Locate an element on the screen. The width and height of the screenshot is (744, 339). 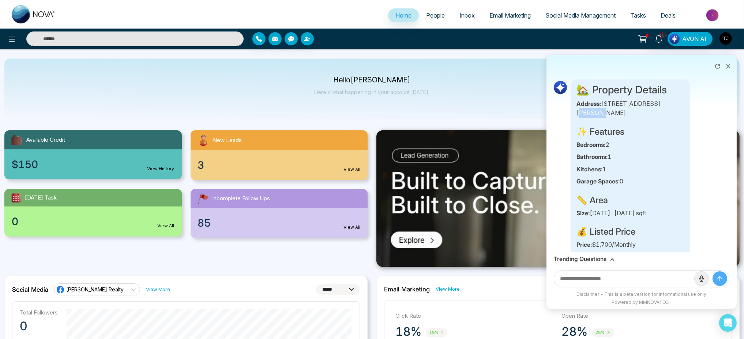
p: Total Followers is located at coordinates (39, 312).